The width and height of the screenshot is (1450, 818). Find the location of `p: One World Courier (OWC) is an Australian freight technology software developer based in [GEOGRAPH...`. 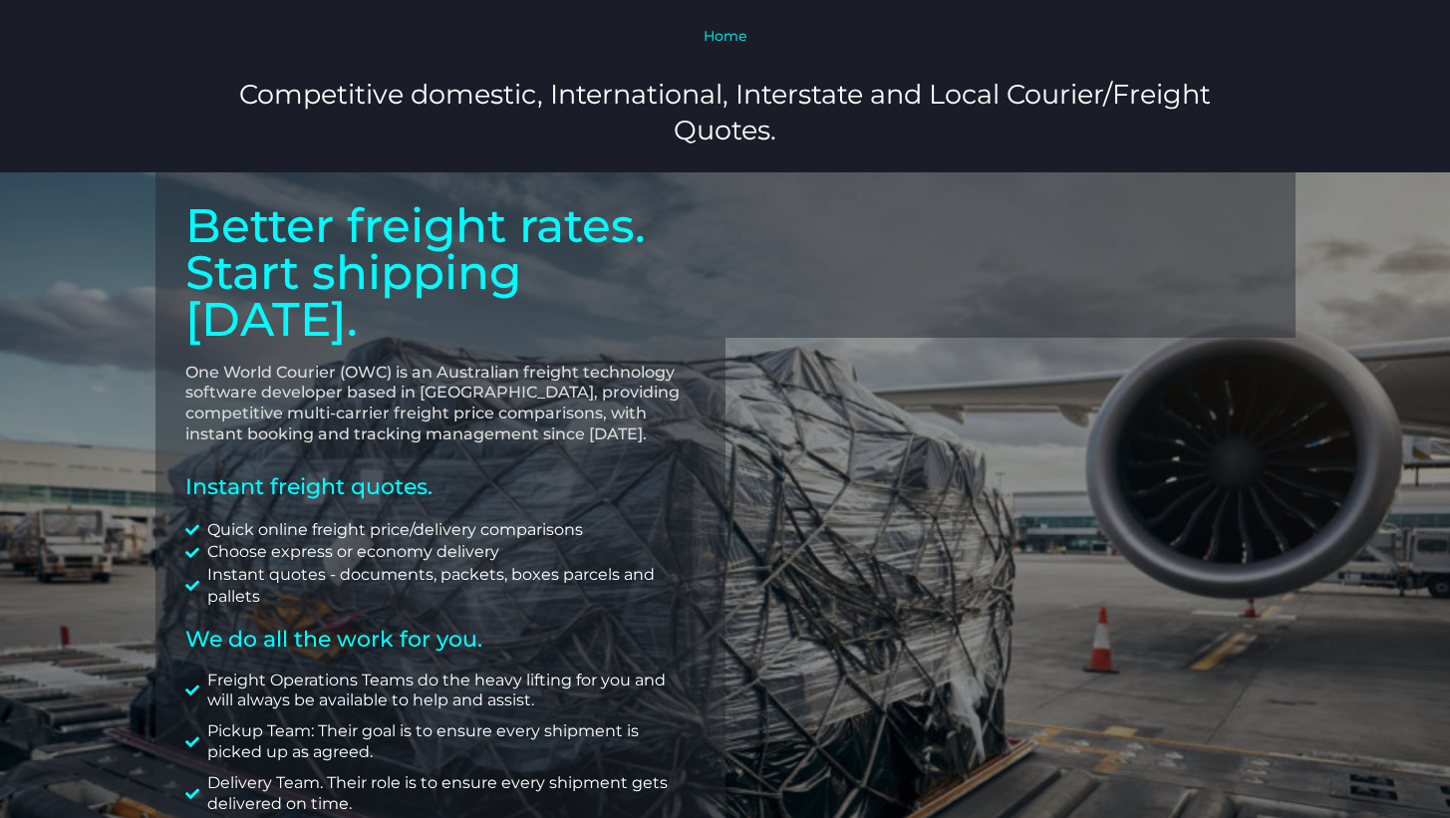

p: One World Courier (OWC) is an Australian freight technology software developer based in [GEOGRAPH... is located at coordinates (440, 404).